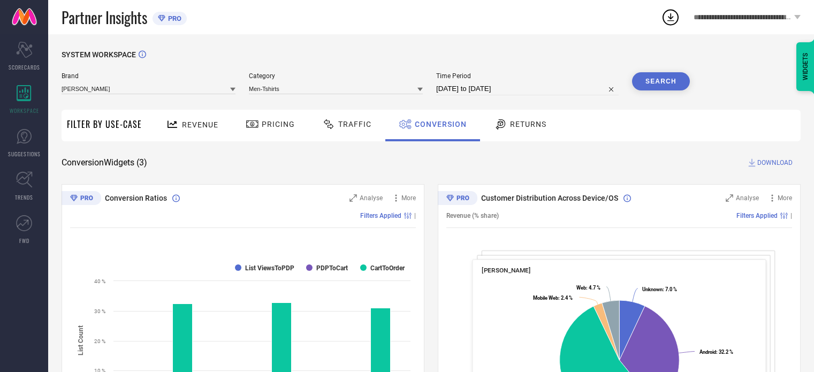 Image resolution: width=814 pixels, height=372 pixels. Describe the element at coordinates (104, 17) in the screenshot. I see `span: Partner Insights` at that location.